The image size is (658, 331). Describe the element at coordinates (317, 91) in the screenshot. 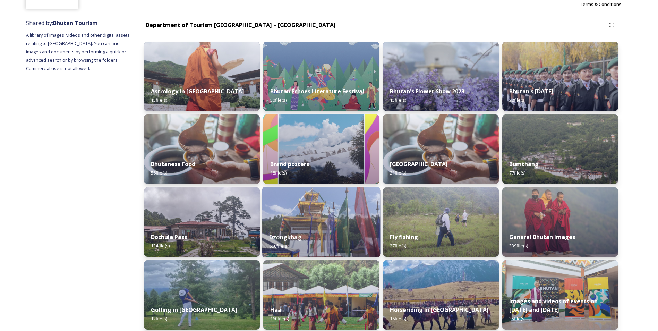

I see `strong: Bhutan Echoes Literature Festival` at that location.